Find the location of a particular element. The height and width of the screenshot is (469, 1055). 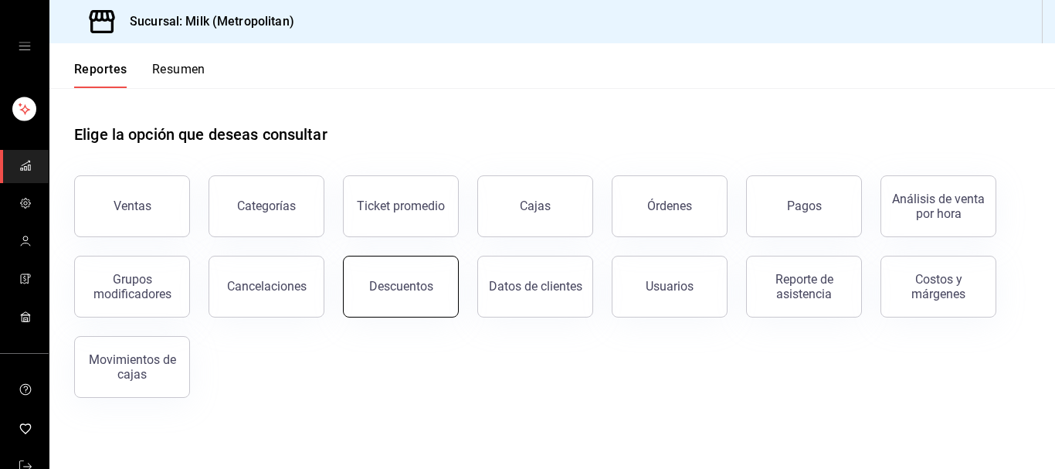

button: Reportes is located at coordinates (100, 75).